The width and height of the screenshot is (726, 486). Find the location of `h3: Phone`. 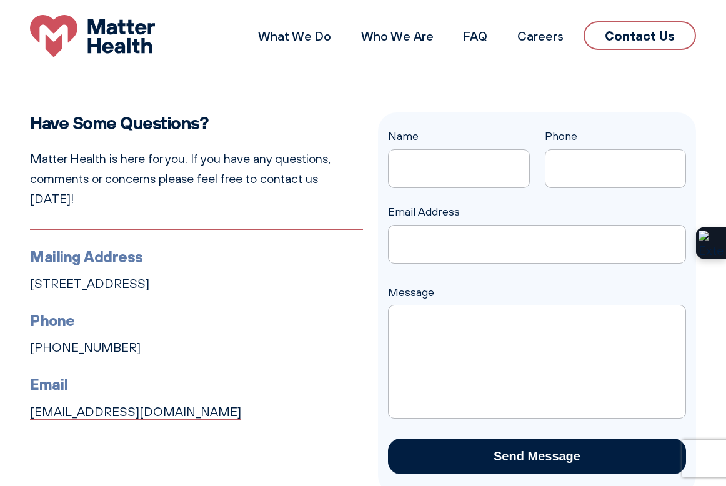

h3: Phone is located at coordinates (196, 320).